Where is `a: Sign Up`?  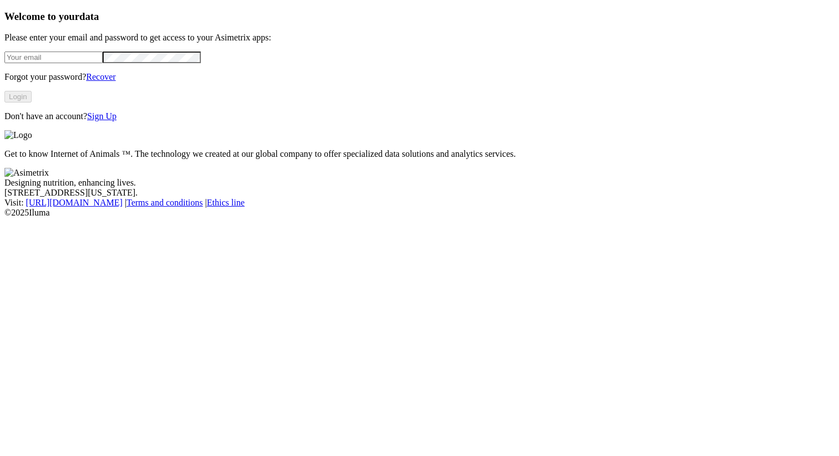
a: Sign Up is located at coordinates (102, 116).